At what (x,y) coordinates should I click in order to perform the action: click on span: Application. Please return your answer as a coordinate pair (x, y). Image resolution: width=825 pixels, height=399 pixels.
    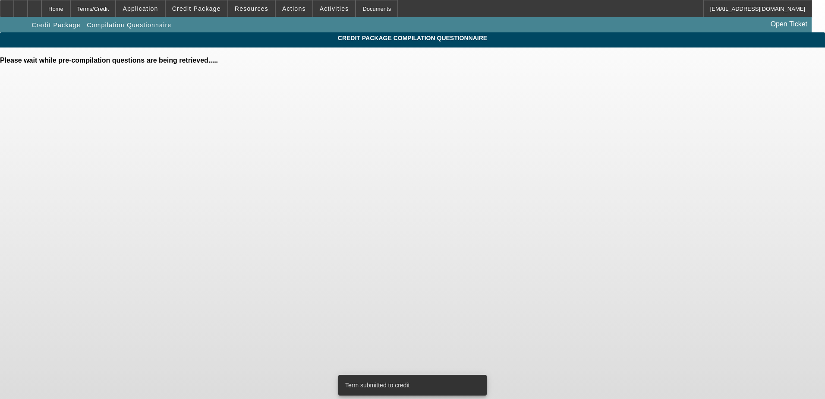
    Looking at the image, I should click on (140, 9).